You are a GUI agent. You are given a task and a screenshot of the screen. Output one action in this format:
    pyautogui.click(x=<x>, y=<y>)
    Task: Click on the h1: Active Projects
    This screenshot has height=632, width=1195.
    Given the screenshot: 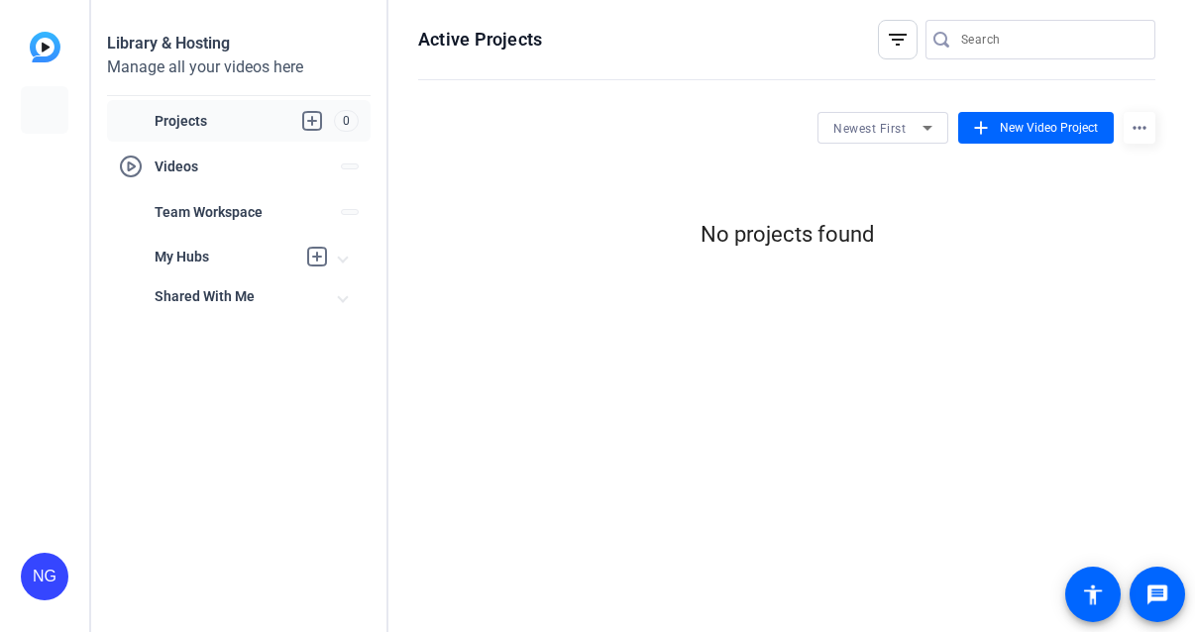 What is the action you would take?
    pyautogui.click(x=480, y=40)
    